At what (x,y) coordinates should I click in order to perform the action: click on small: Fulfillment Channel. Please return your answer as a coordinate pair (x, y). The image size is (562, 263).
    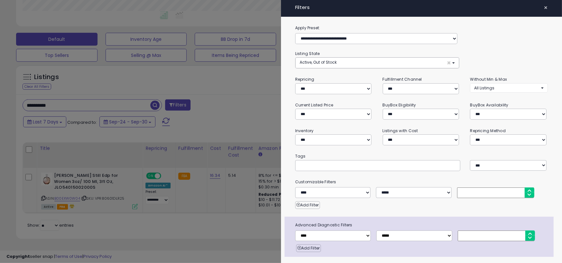
    Looking at the image, I should click on (402, 79).